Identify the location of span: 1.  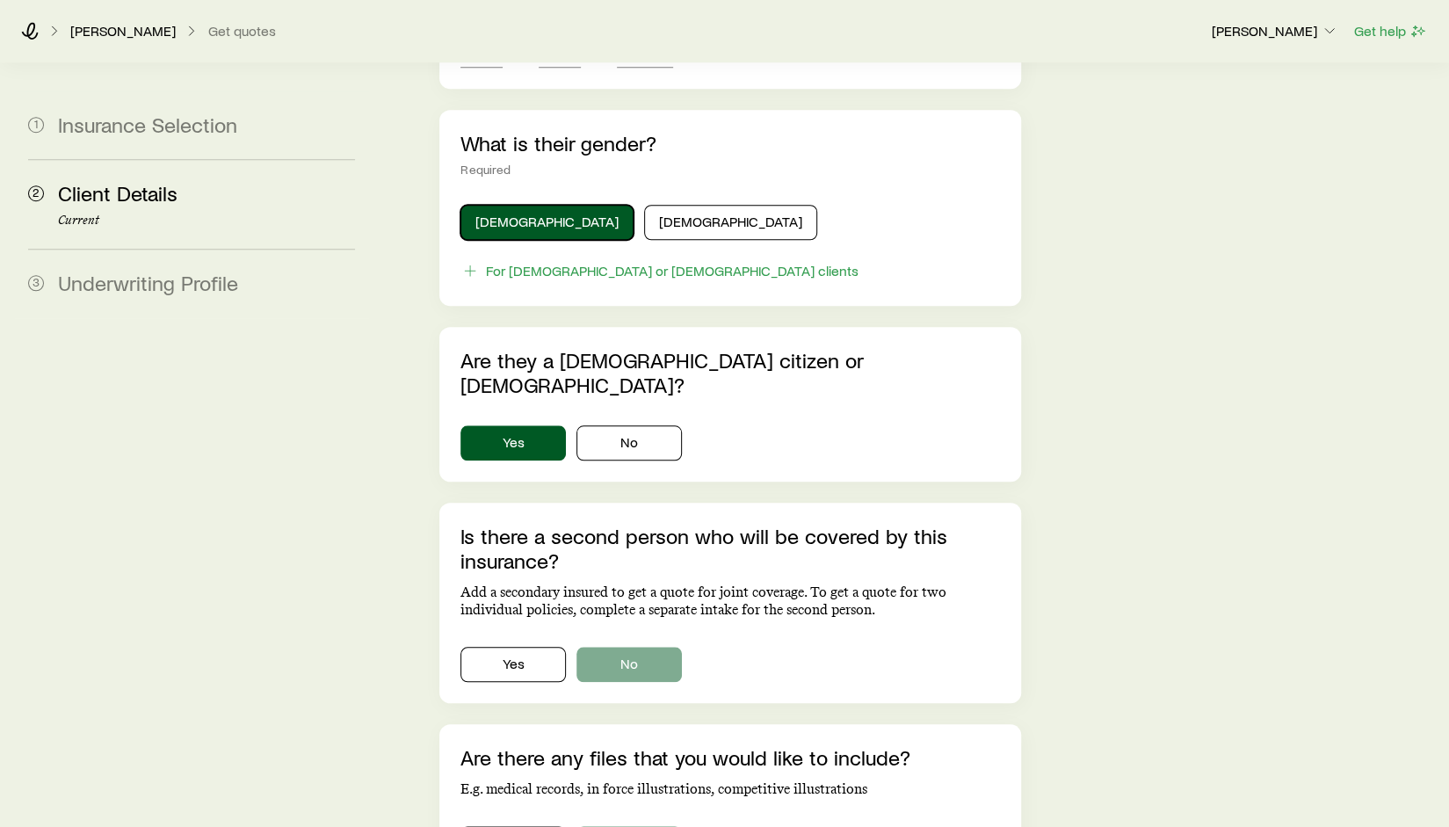
(36, 125).